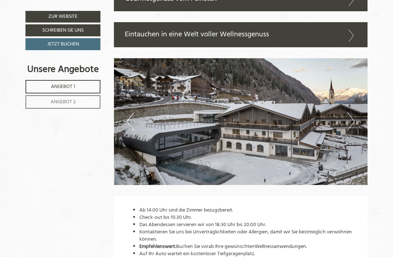 Image resolution: width=393 pixels, height=257 pixels. Describe the element at coordinates (63, 44) in the screenshot. I see `a: Jetzt buchen` at that location.